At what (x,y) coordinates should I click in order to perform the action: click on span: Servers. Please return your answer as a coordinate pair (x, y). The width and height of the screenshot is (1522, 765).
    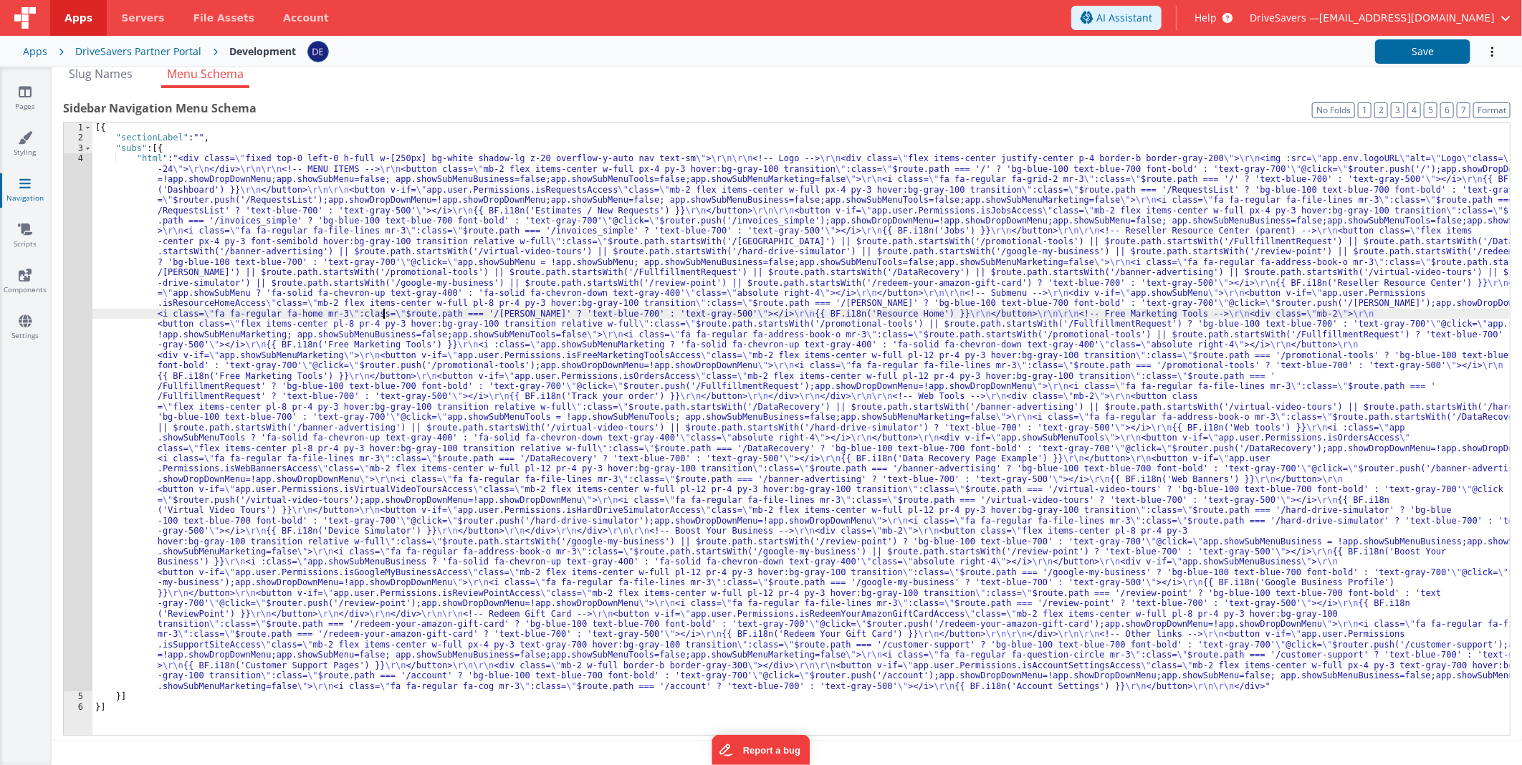
    Looking at the image, I should click on (143, 18).